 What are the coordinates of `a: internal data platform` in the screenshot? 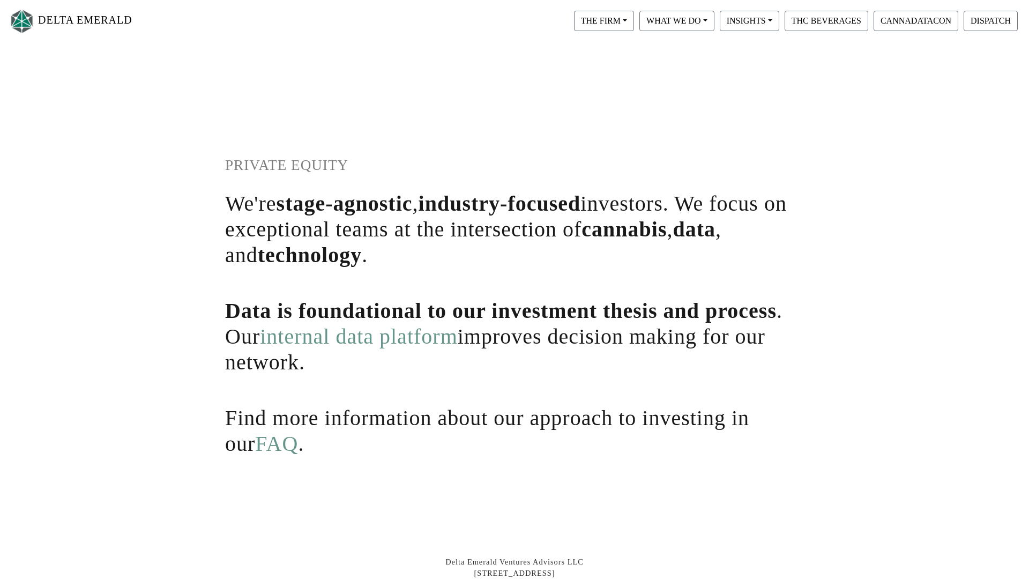 It's located at (359, 336).